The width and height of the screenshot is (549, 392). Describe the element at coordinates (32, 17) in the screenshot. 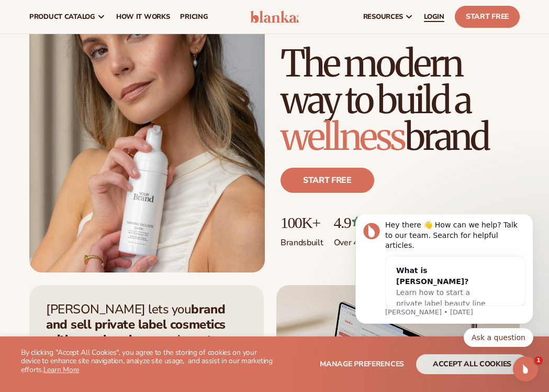

I see `img: Profile image for Lee` at that location.